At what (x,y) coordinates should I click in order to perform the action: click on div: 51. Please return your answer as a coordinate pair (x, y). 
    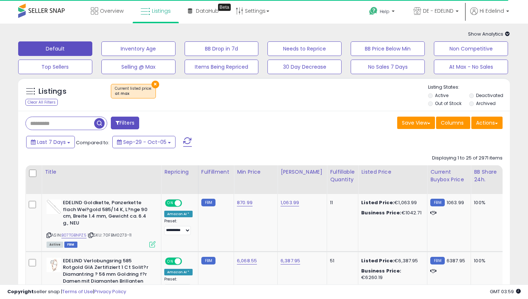
    Looking at the image, I should click on (341, 261).